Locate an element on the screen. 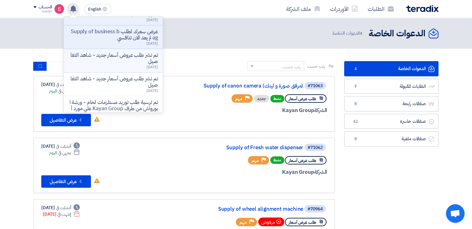 The height and width of the screenshot is (229, 472). p: نعتذر لابلاغك بأن العميل Kayan Group قد قام بالغاء طلبه "Supply of Lenovo tab" is located at coordinates (113, 11).